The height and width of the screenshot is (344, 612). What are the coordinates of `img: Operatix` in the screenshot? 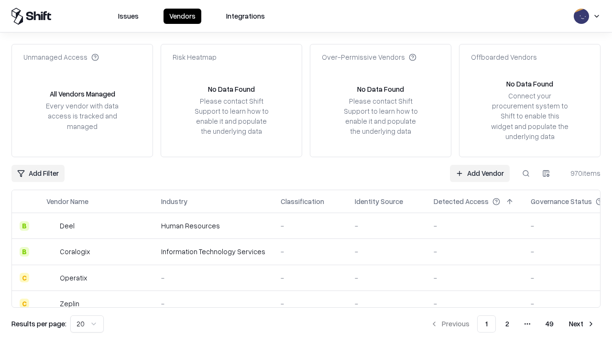 It's located at (51, 278).